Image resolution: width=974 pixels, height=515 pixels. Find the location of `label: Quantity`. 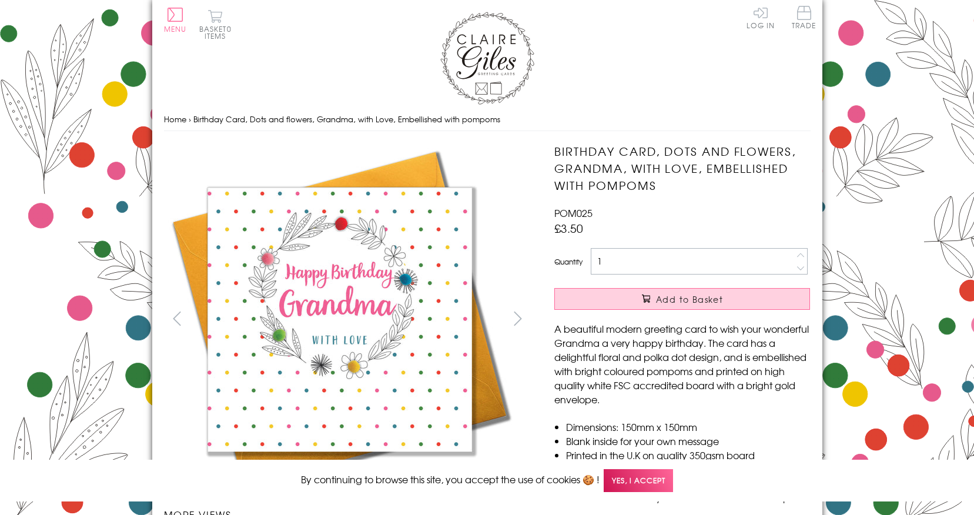

label: Quantity is located at coordinates (569, 262).